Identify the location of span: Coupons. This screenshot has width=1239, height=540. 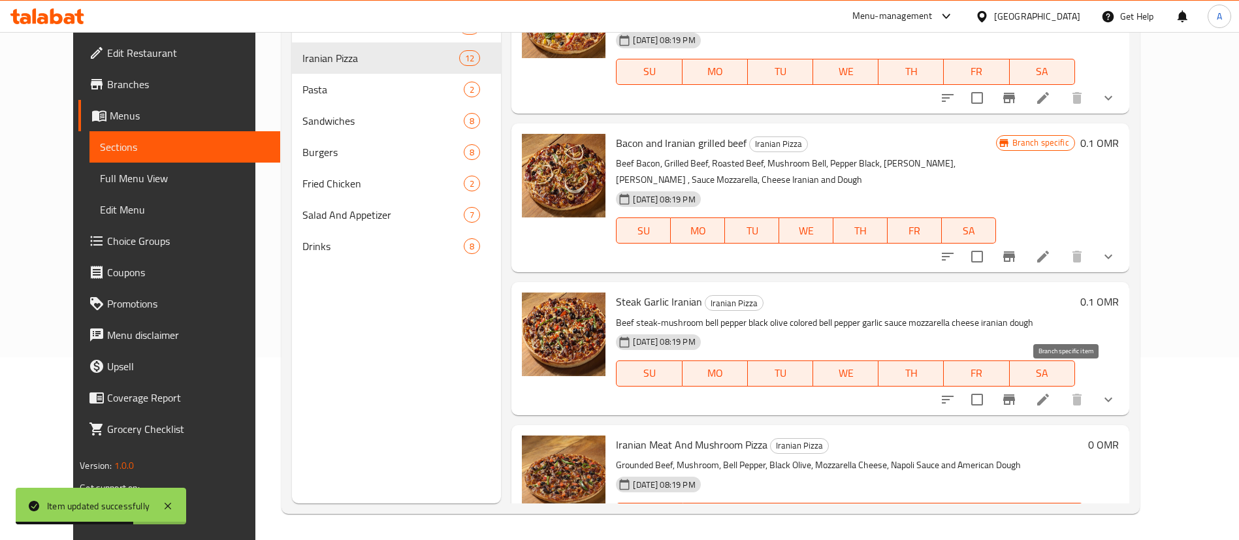
(188, 272).